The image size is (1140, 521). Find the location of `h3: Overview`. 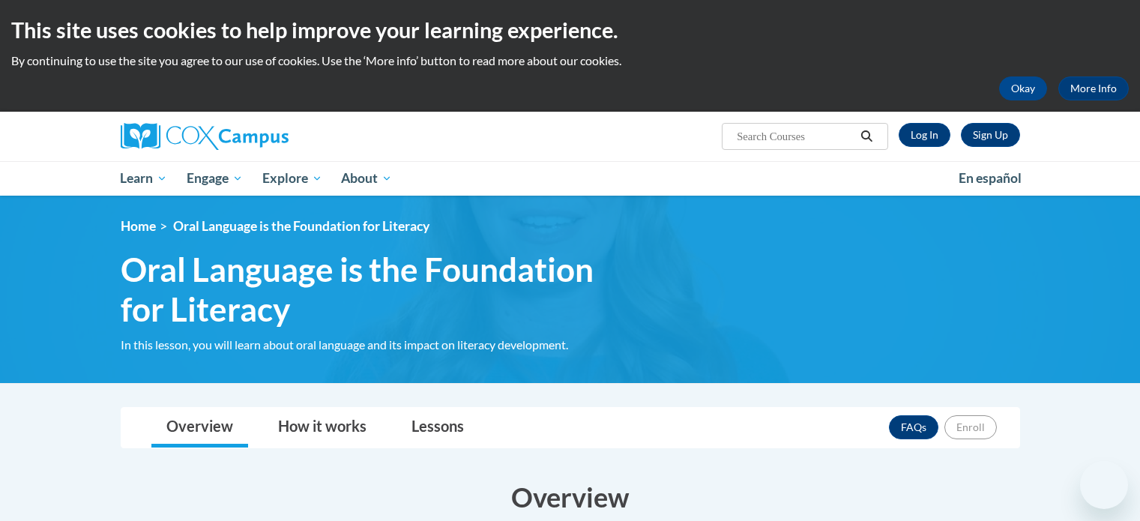

h3: Overview is located at coordinates (570, 497).